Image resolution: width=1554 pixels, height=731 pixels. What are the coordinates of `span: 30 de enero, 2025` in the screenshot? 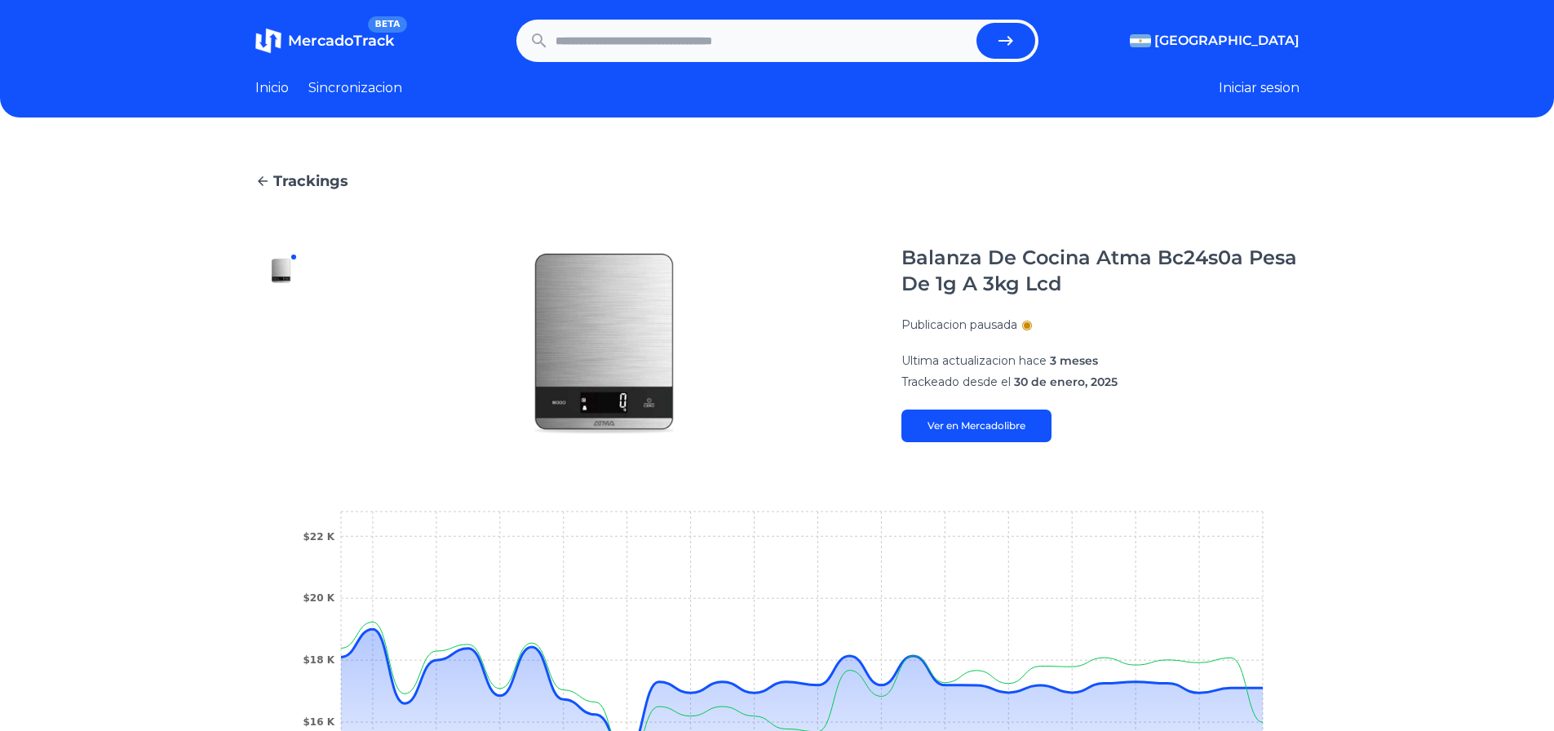 It's located at (1065, 382).